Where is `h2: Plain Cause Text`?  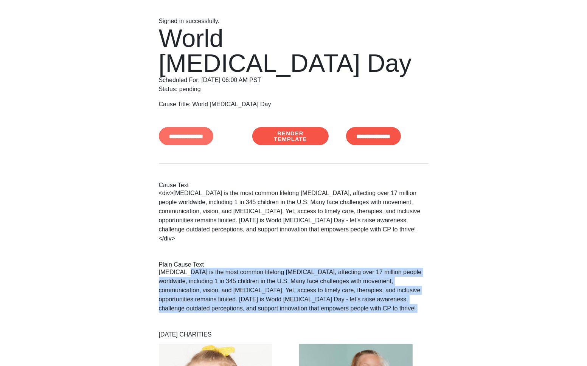 h2: Plain Cause Text is located at coordinates (294, 265).